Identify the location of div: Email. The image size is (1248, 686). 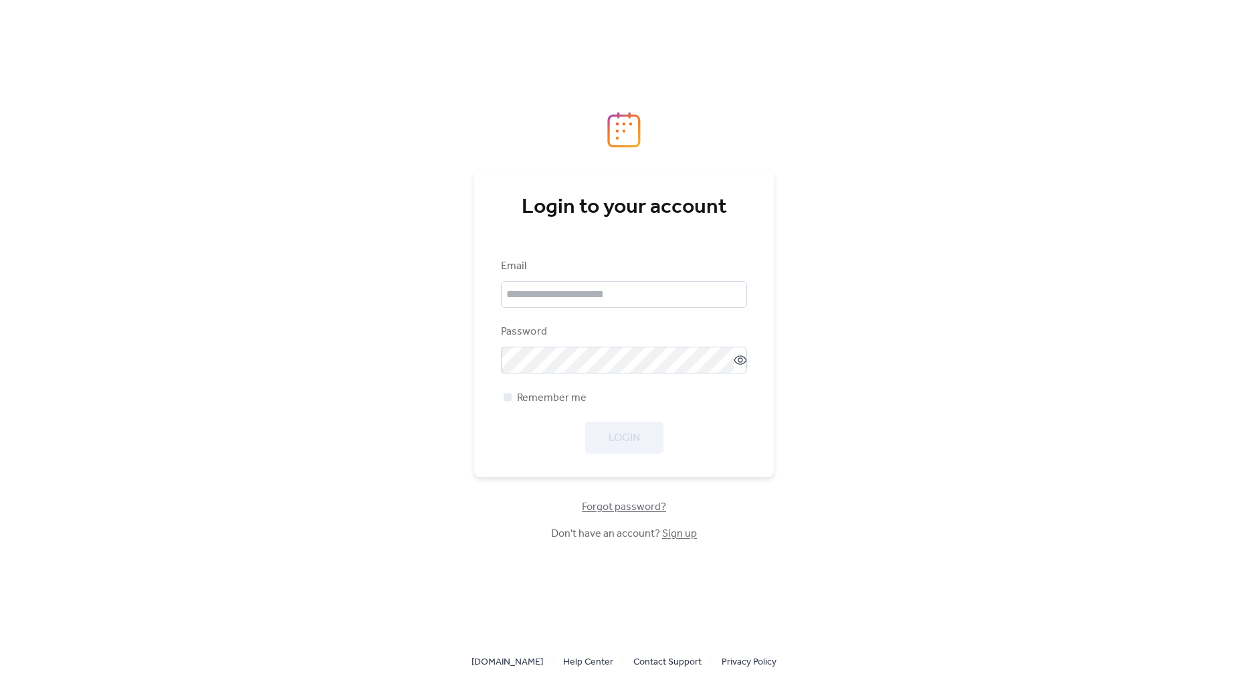
(623, 266).